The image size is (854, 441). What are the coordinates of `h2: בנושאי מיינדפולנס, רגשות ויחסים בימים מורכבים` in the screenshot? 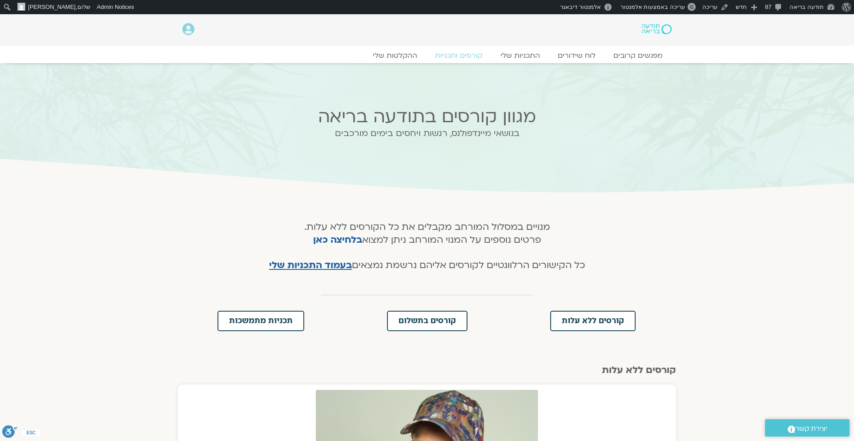 It's located at (427, 133).